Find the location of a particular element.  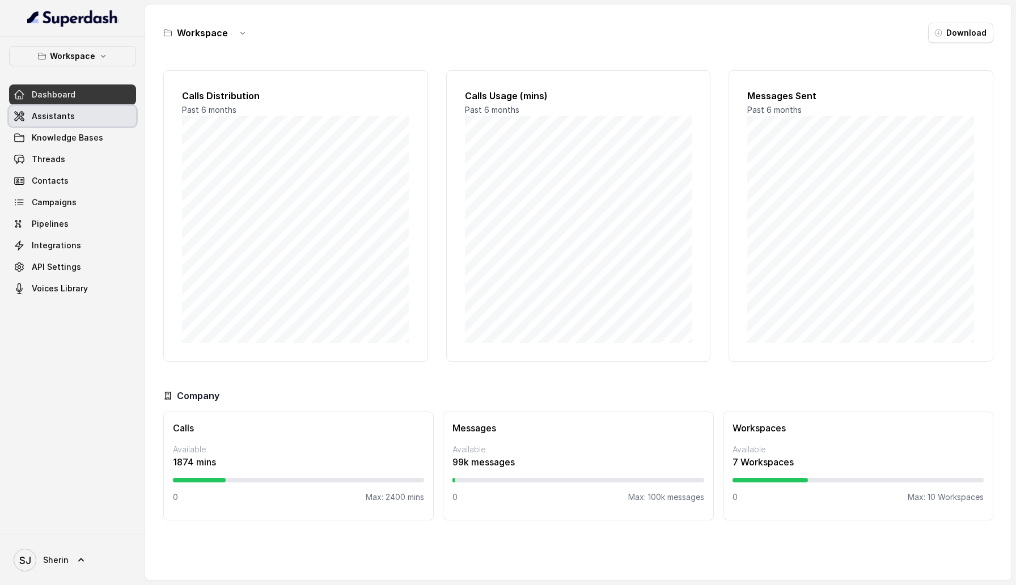

a: Pipelines is located at coordinates (73, 224).